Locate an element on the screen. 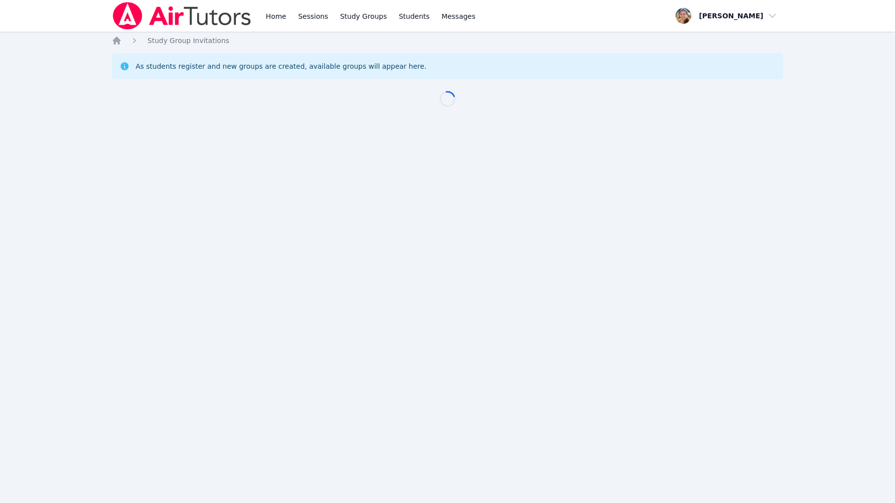 The width and height of the screenshot is (895, 503). span: Messages is located at coordinates (458, 16).